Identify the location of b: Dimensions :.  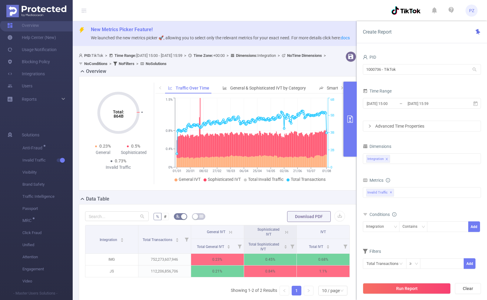
(246, 55).